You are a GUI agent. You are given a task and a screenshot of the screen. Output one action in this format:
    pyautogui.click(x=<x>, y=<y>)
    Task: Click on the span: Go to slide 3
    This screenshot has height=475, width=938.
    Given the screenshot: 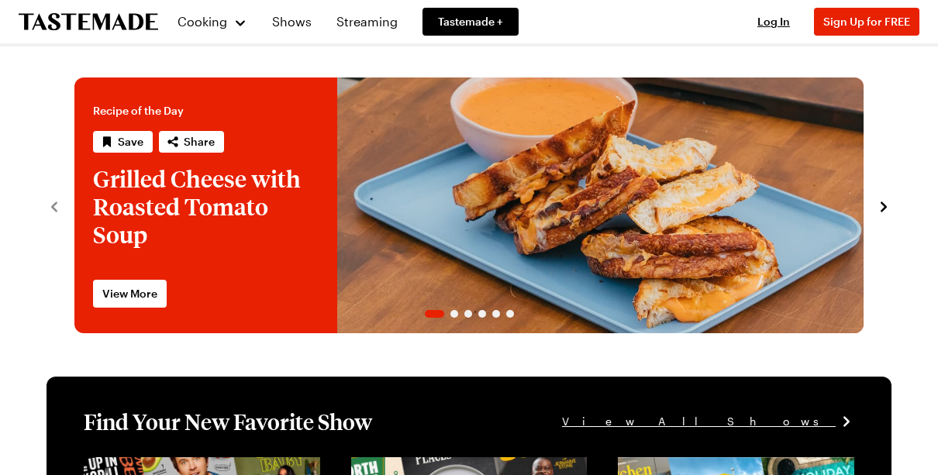 What is the action you would take?
    pyautogui.click(x=468, y=314)
    